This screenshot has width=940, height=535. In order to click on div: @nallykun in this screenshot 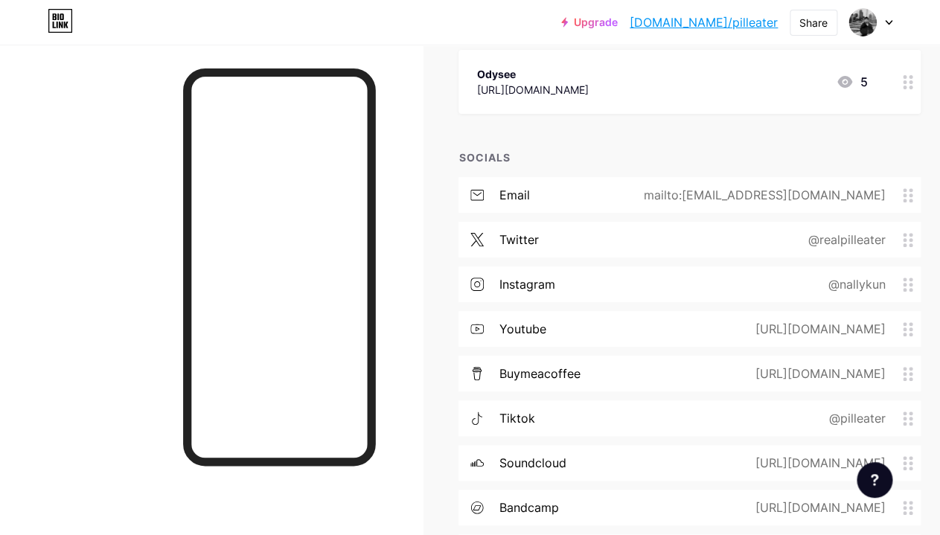, I will do `click(853, 284)`.